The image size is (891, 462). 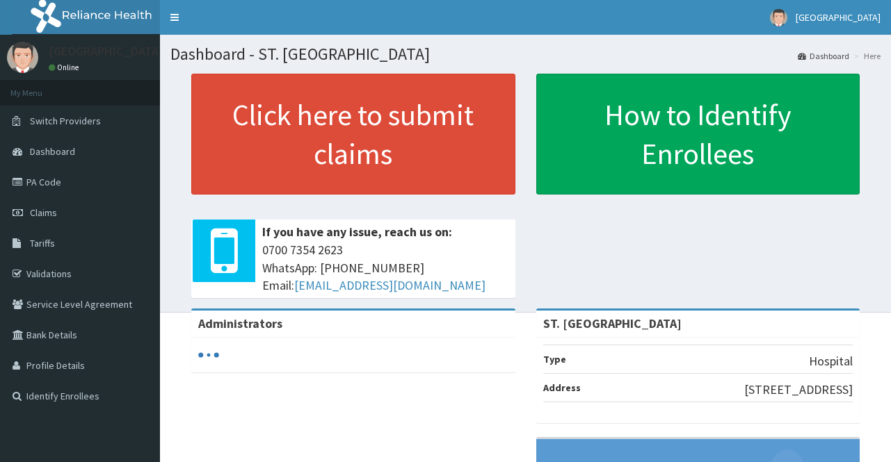 What do you see at coordinates (357, 232) in the screenshot?
I see `b: If you have any issue, reach us on:` at bounding box center [357, 232].